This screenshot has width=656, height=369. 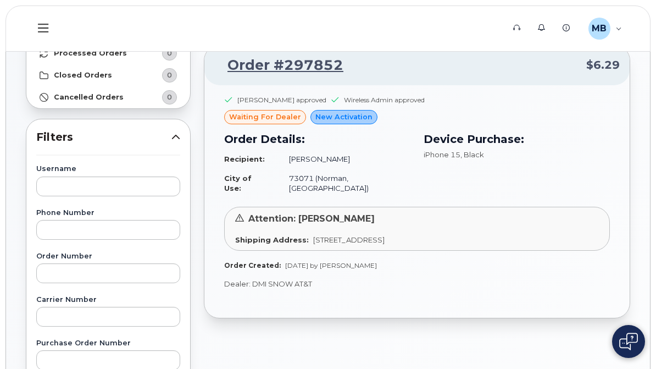 I want to click on strong: Recipient:, so click(x=245, y=159).